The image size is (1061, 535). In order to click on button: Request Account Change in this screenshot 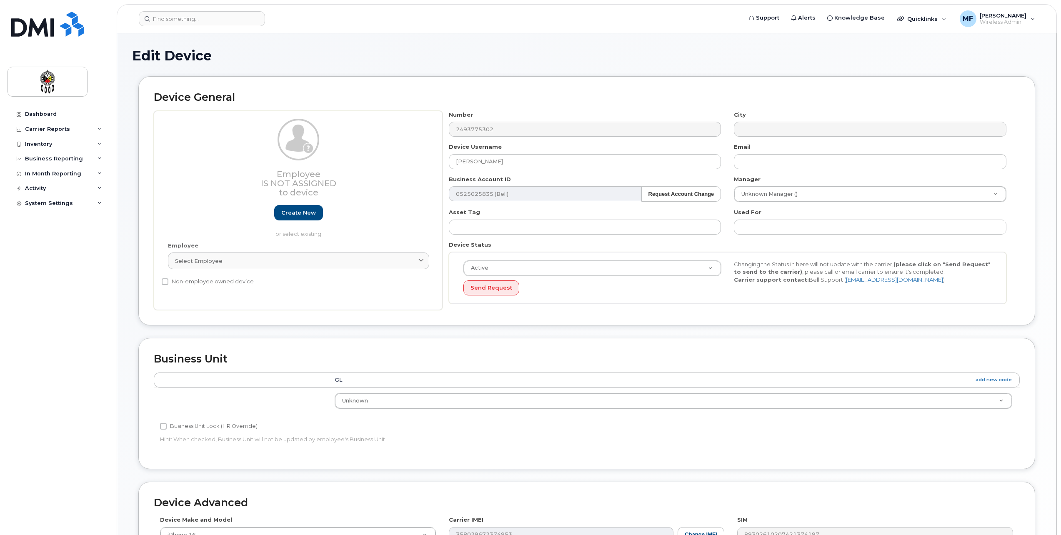, I will do `click(681, 194)`.